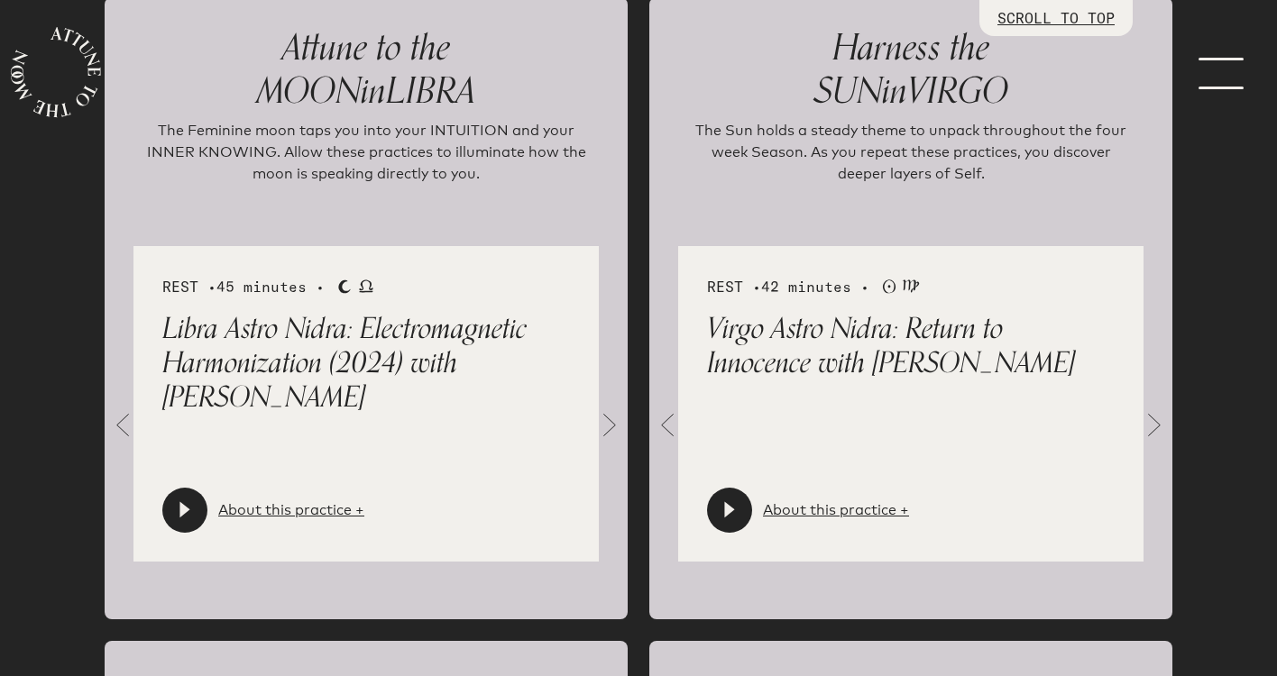 The image size is (1277, 676). Describe the element at coordinates (911, 48) in the screenshot. I see `span: Harness the` at that location.